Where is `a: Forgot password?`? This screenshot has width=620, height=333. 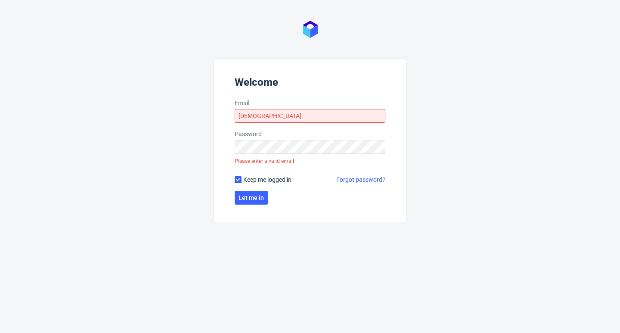
a: Forgot password? is located at coordinates (361, 179).